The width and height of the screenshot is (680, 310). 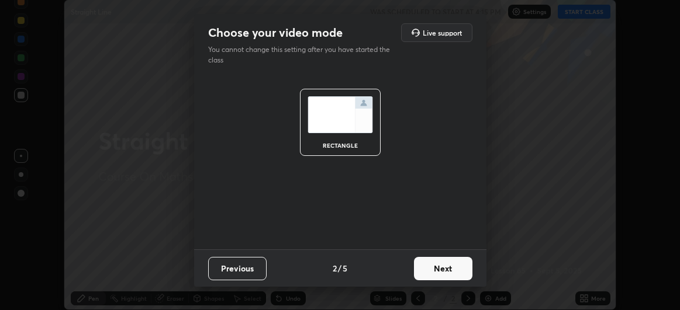 What do you see at coordinates (275, 33) in the screenshot?
I see `h2: Choose your video mode` at bounding box center [275, 33].